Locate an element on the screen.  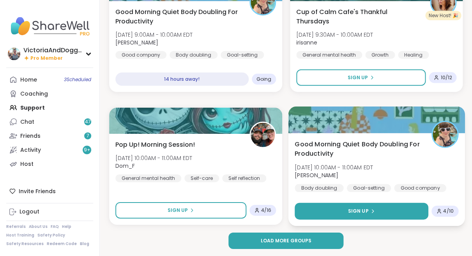
span: Going is located at coordinates (264, 79).